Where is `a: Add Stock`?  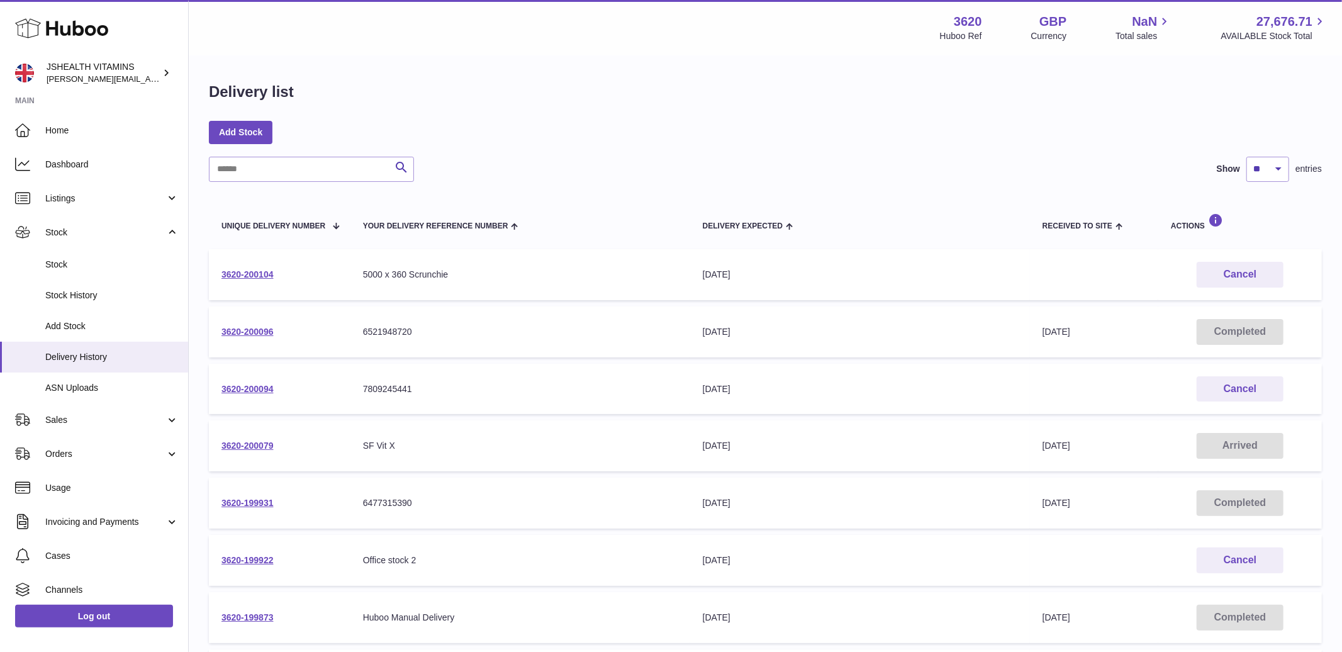 a: Add Stock is located at coordinates (240, 132).